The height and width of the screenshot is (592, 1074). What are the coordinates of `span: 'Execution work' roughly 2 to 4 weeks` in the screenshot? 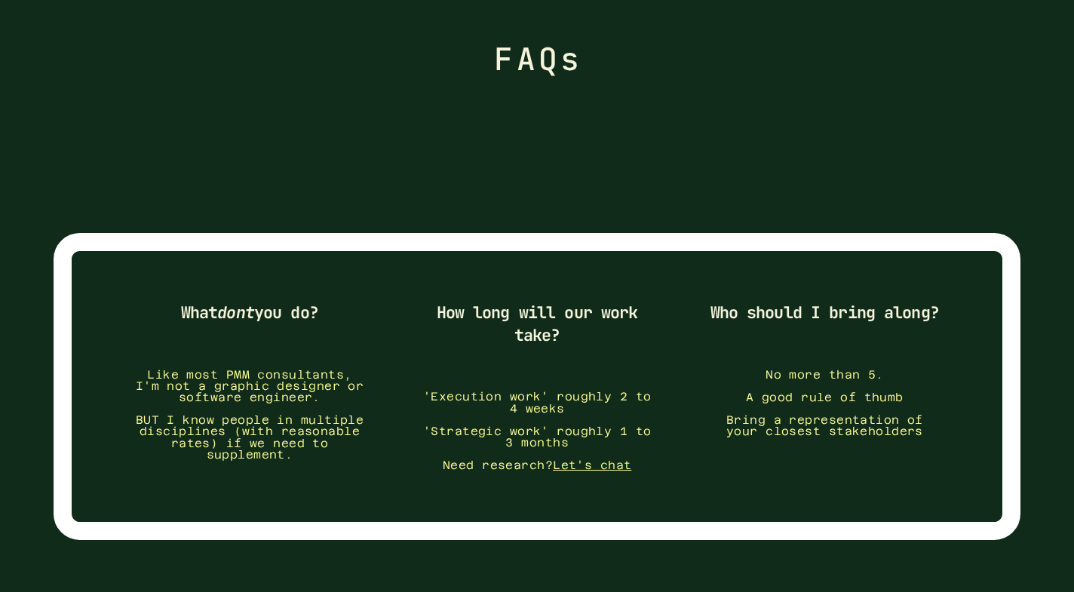 It's located at (537, 402).